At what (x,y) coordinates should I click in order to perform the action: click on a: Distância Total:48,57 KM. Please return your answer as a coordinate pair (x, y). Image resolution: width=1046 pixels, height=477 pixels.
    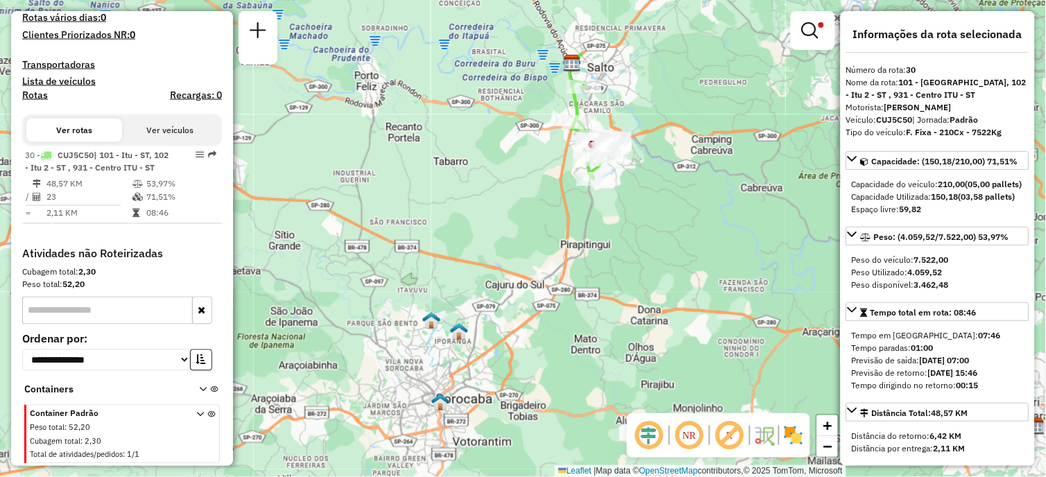
    Looking at the image, I should click on (938, 412).